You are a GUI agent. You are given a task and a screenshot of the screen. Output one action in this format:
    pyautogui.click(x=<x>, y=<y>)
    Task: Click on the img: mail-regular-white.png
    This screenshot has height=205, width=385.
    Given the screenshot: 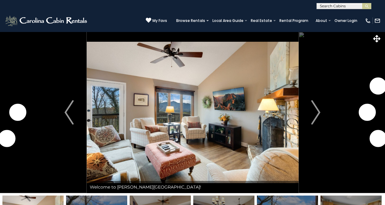 What is the action you would take?
    pyautogui.click(x=377, y=21)
    